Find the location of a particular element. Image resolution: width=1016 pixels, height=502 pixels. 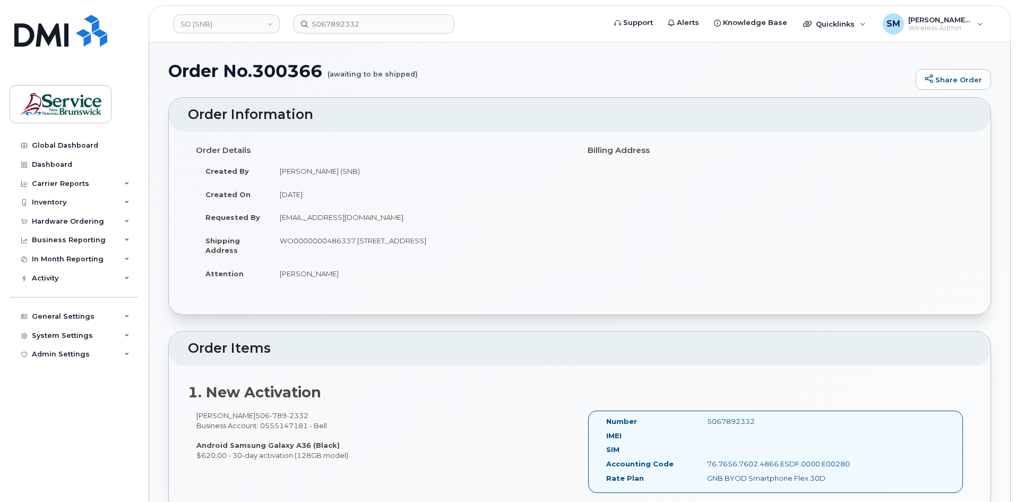

strong: Attention is located at coordinates (225, 274).